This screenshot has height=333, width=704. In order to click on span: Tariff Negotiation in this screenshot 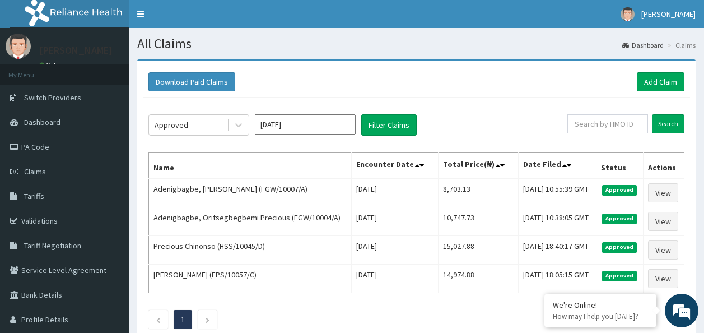, I will do `click(53, 245)`.